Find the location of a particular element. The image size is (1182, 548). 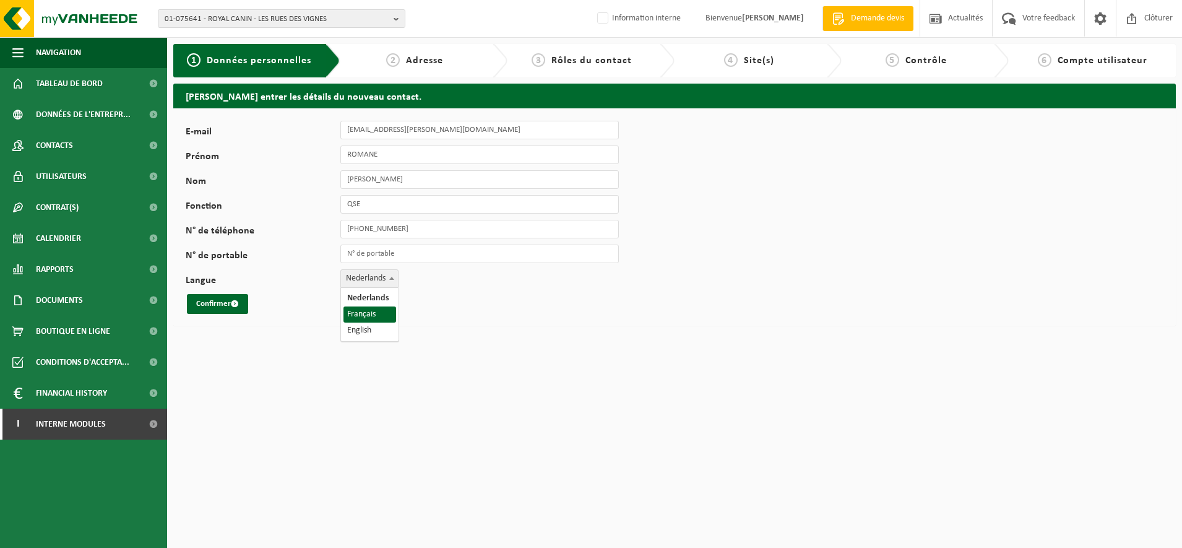

label: Fonction is located at coordinates (263, 207).